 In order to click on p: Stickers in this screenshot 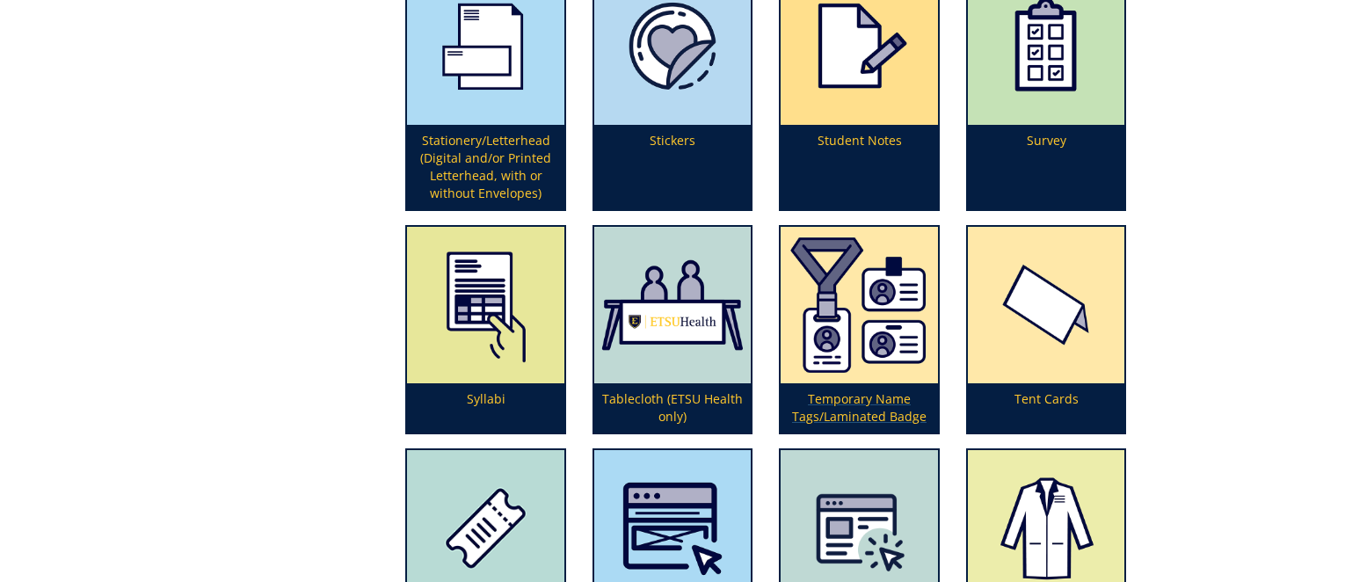, I will do `click(672, 167)`.